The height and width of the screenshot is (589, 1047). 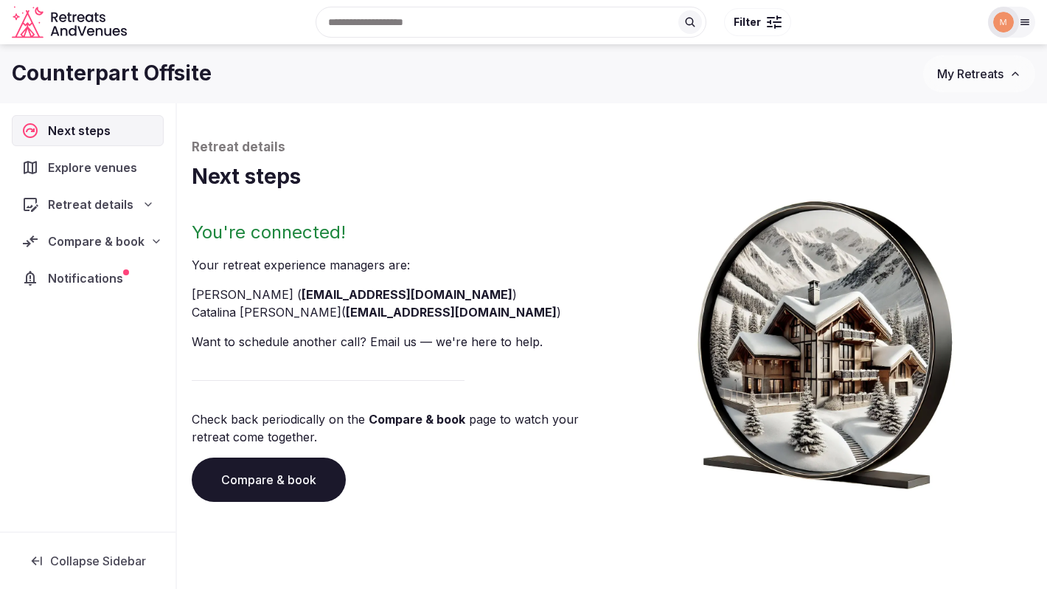 I want to click on h2: You're connected!, so click(x=399, y=232).